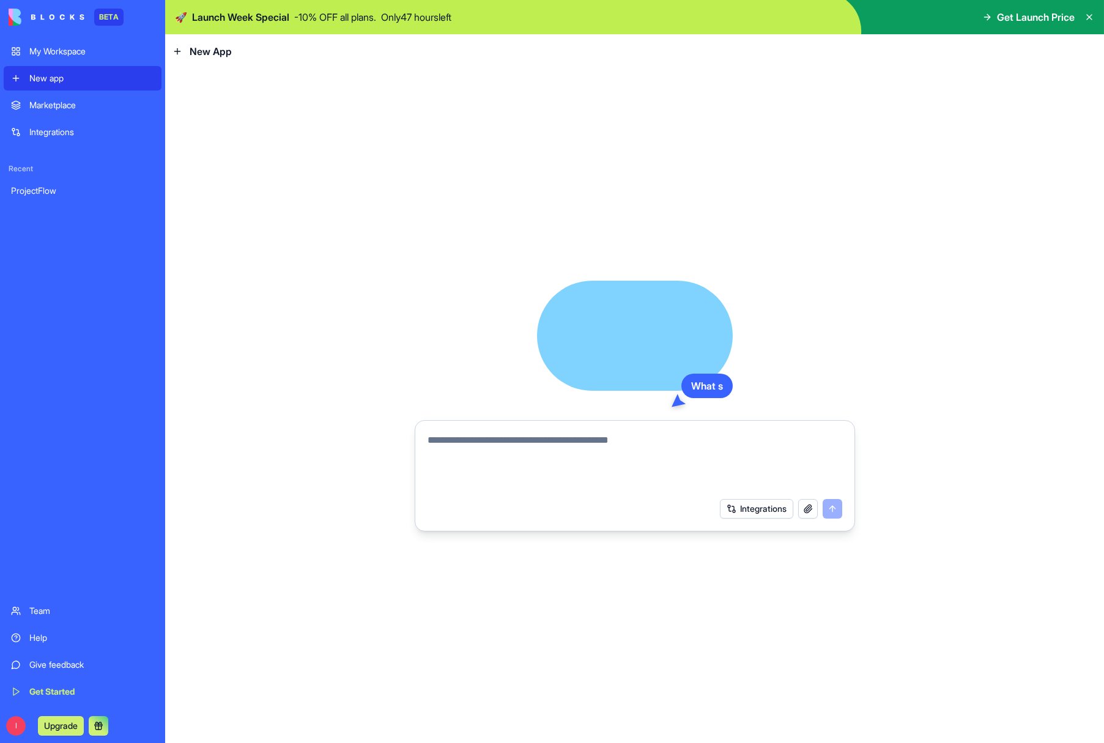 The height and width of the screenshot is (743, 1104). I want to click on a: Help, so click(83, 638).